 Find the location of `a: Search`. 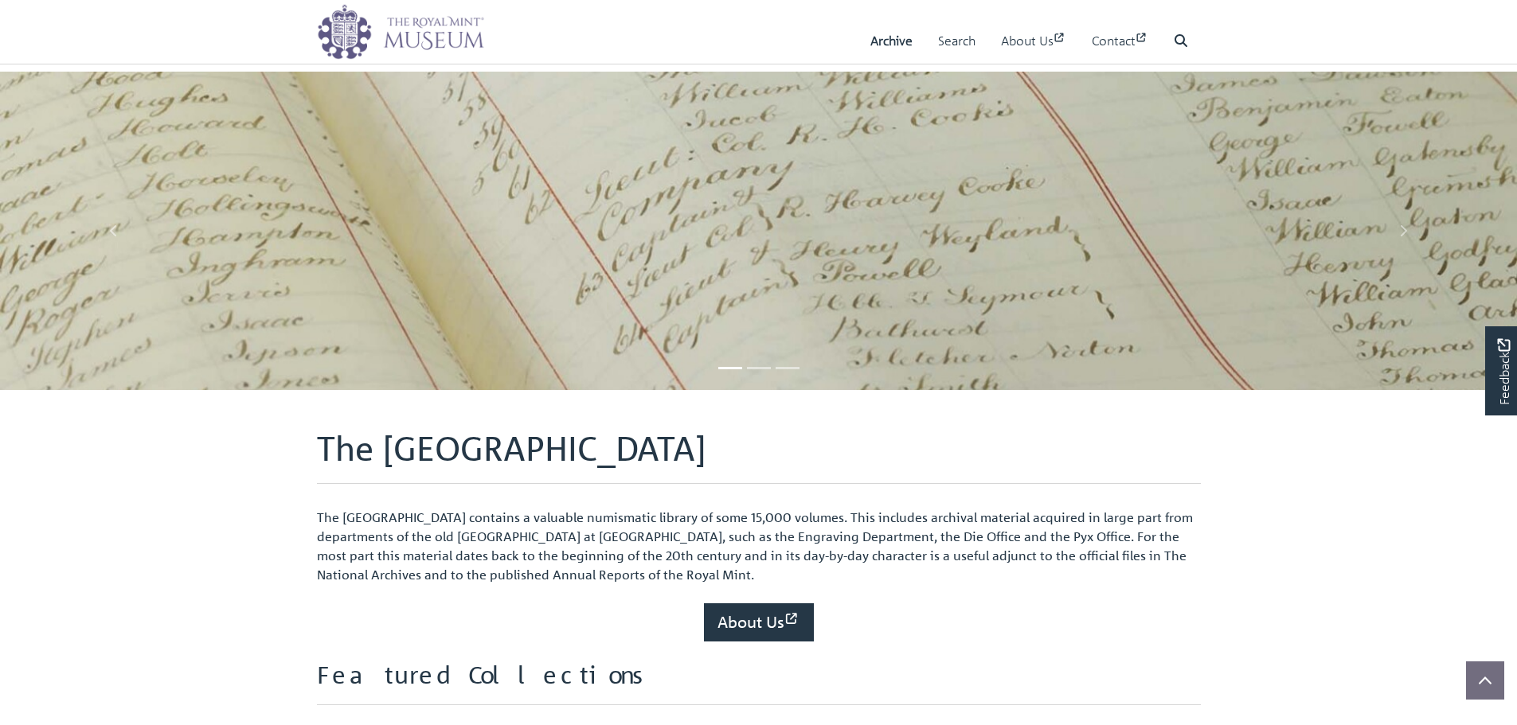

a: Search is located at coordinates (956, 41).